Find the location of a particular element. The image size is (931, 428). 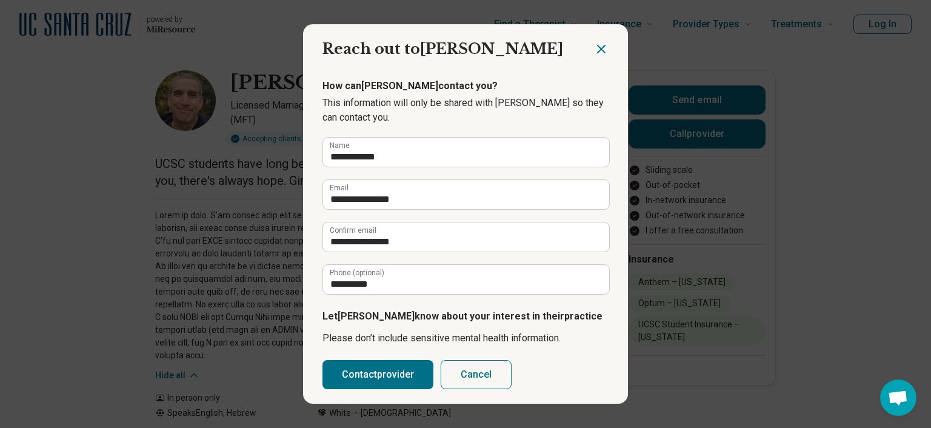

label: Phone (optional) is located at coordinates (357, 273).